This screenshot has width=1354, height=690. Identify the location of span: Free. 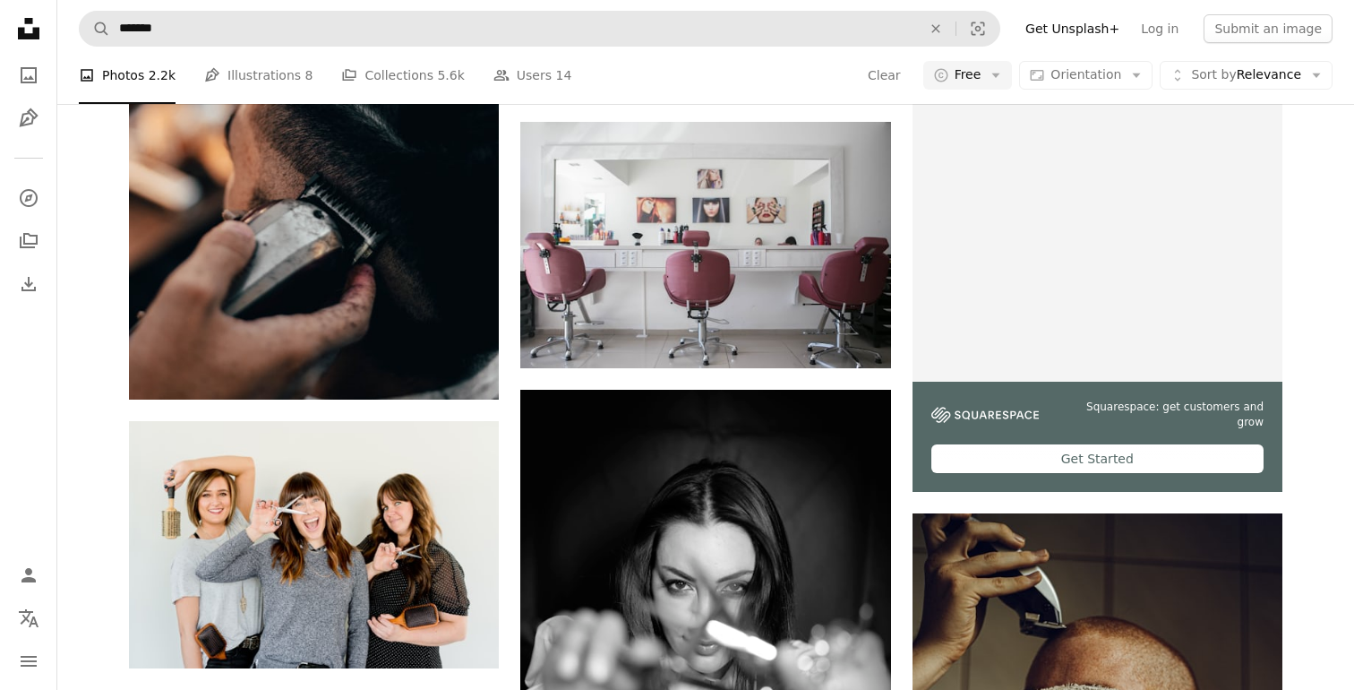
(968, 75).